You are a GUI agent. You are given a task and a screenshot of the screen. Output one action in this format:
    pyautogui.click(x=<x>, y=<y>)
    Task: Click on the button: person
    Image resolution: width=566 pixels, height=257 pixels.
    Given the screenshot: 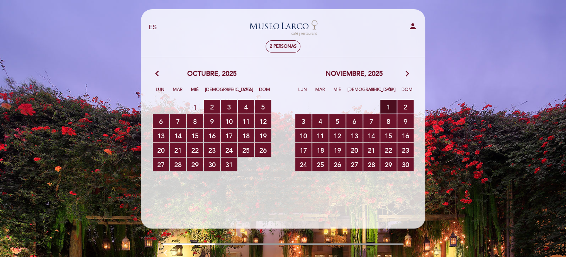 What is the action you would take?
    pyautogui.click(x=413, y=27)
    